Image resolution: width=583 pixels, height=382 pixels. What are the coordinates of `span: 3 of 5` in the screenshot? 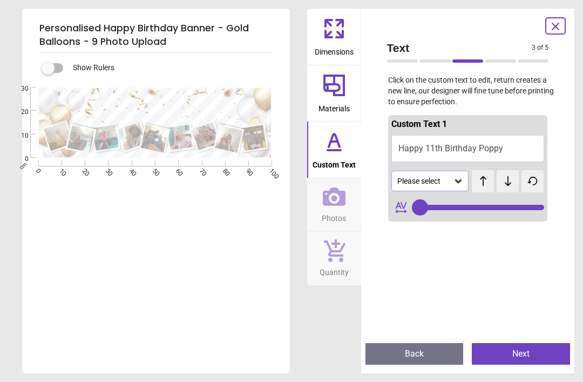 It's located at (540, 48).